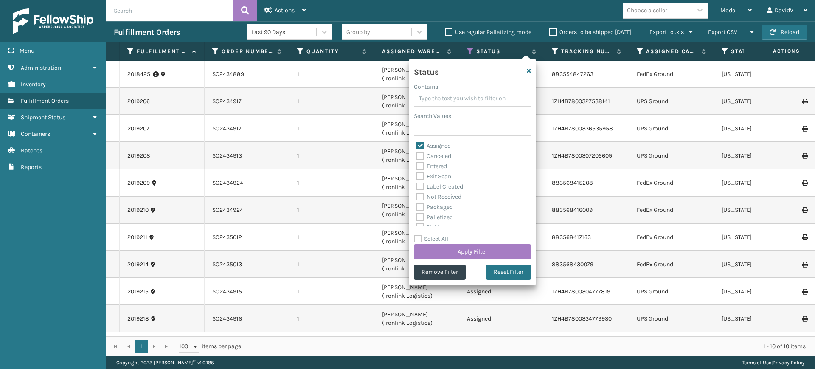  Describe the element at coordinates (435, 207) in the screenshot. I see `label: Packaged` at that location.